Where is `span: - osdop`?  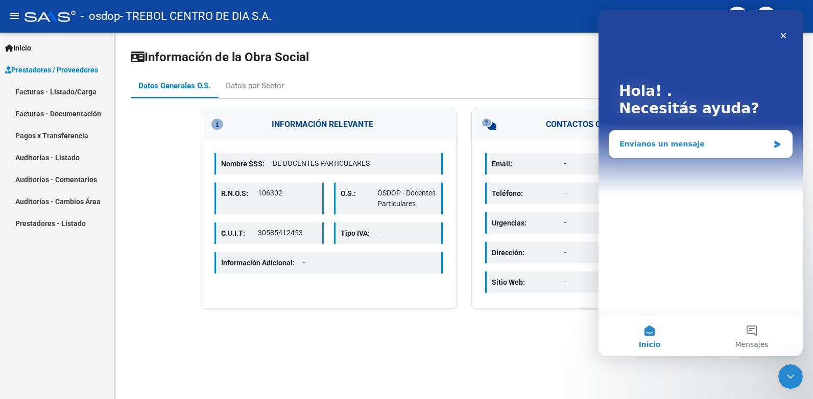
span: - osdop is located at coordinates (100, 16).